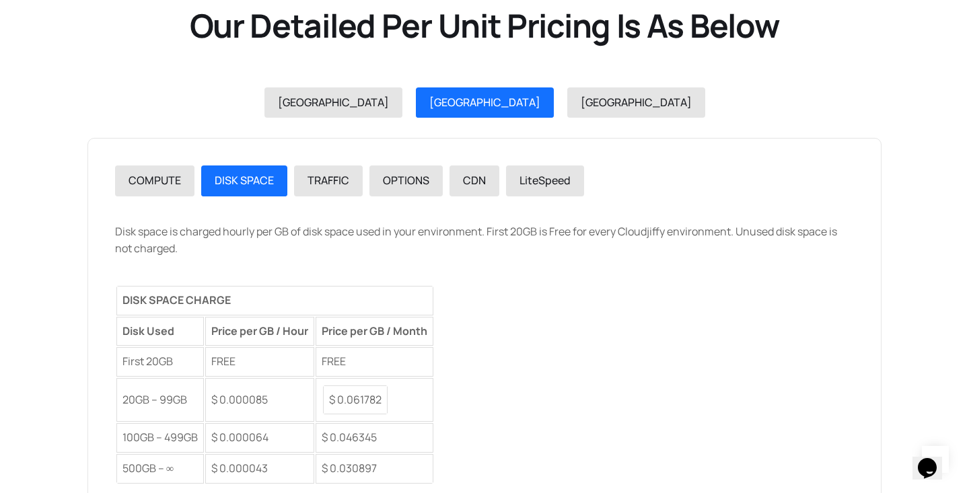  What do you see at coordinates (484, 26) in the screenshot?
I see `h2: Our Detailed Per Unit Pricing Is As Below` at bounding box center [484, 26].